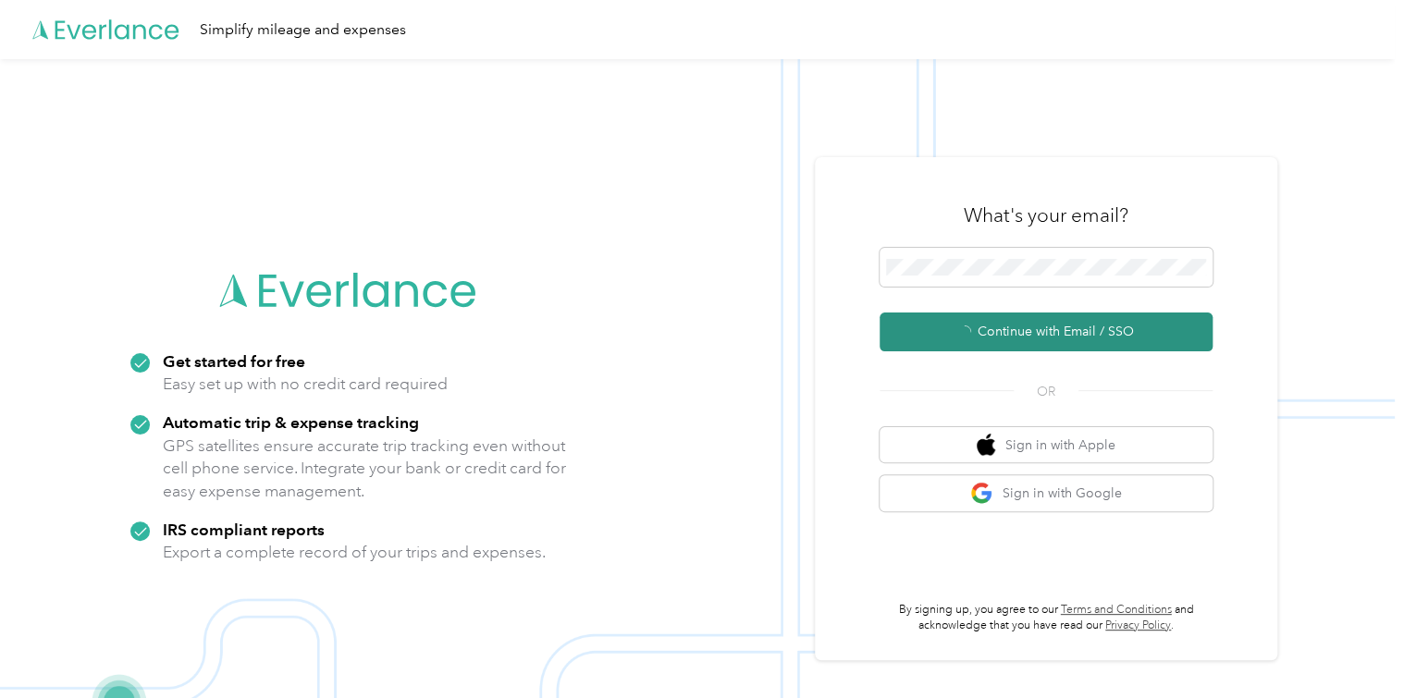  Describe the element at coordinates (1046, 445) in the screenshot. I see `button: apple logoSign in with Apple` at that location.